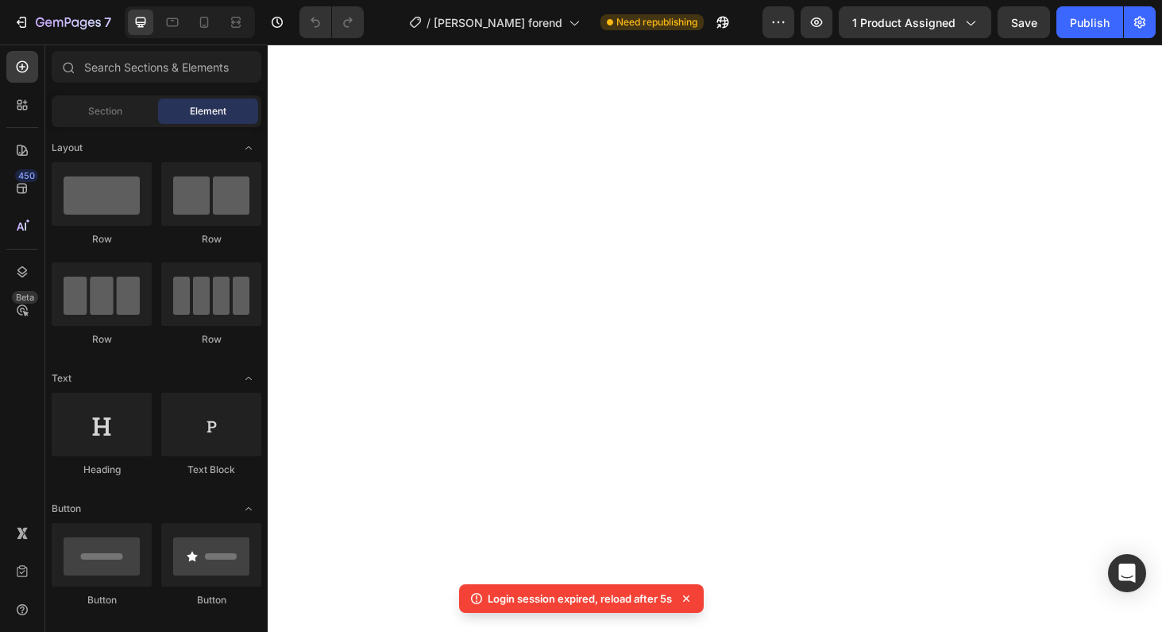  I want to click on span: Save, so click(1024, 22).